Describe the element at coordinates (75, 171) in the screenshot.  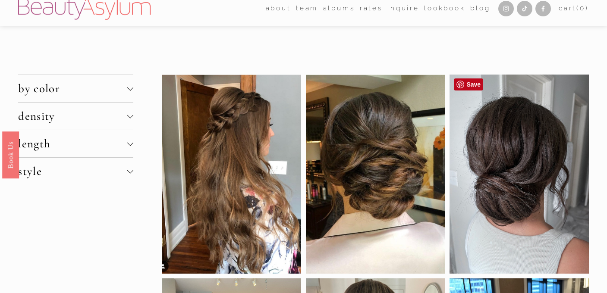
I see `button: style` at that location.